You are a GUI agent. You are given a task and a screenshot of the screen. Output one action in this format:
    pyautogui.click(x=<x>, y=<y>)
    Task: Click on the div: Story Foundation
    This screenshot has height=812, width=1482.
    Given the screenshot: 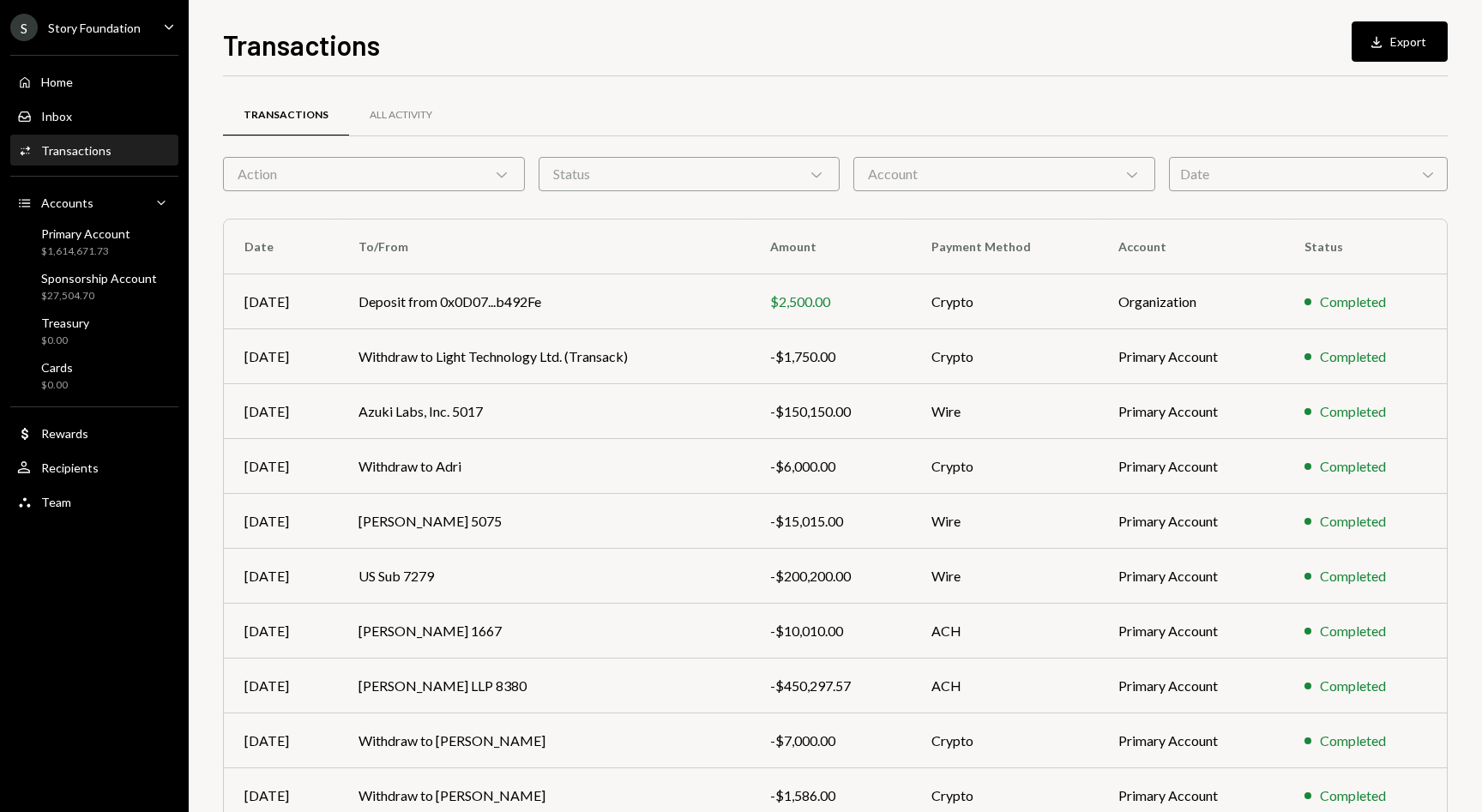 What is the action you would take?
    pyautogui.click(x=95, y=27)
    